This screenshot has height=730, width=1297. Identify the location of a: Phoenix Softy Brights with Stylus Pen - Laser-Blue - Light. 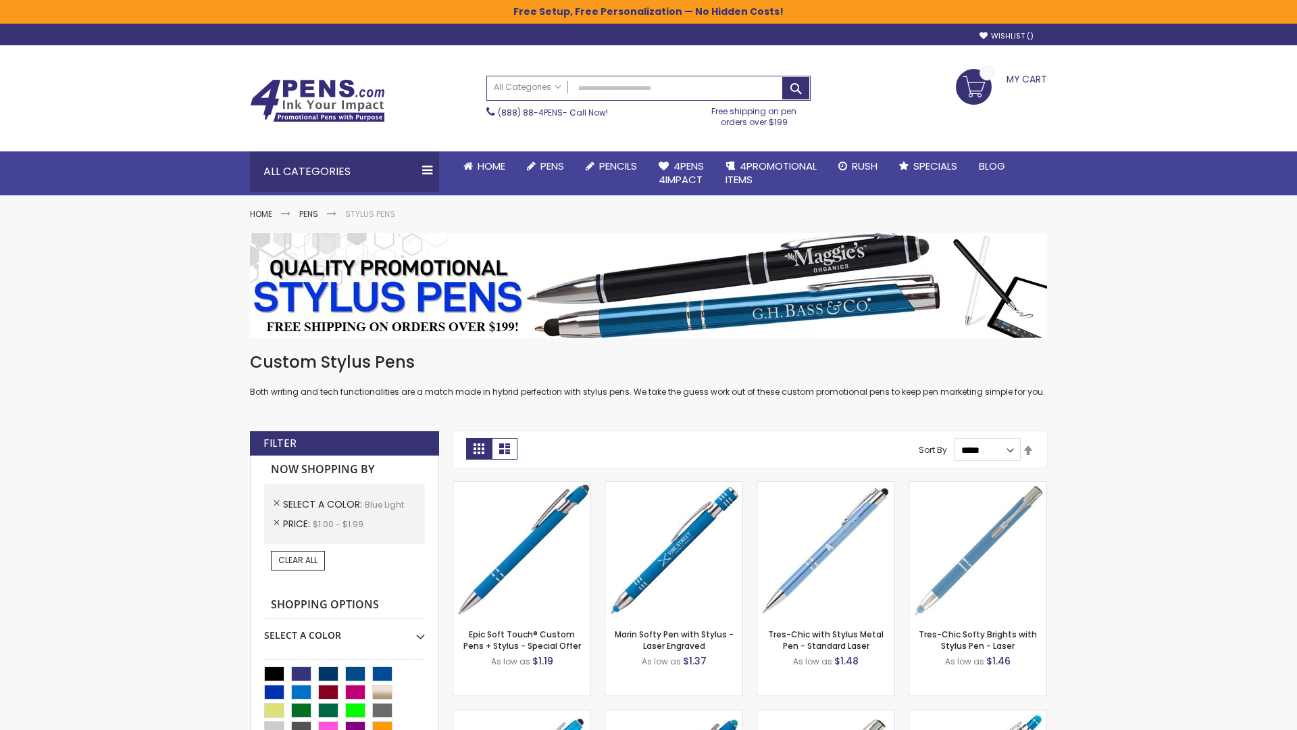
(978, 715).